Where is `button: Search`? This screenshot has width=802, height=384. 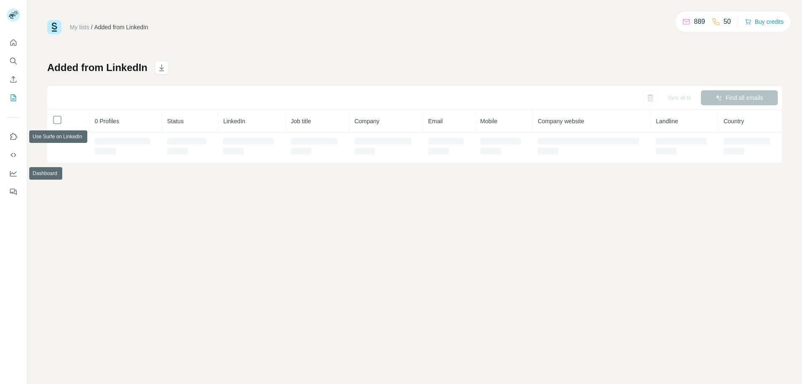 button: Search is located at coordinates (13, 61).